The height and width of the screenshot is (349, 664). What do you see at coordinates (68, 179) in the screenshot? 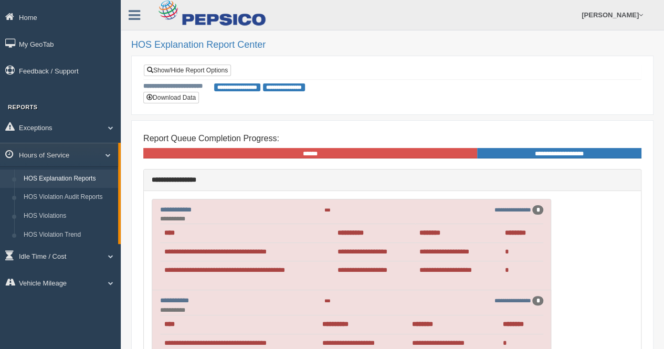
I see `a: HOS Explanation Reports` at bounding box center [68, 179].